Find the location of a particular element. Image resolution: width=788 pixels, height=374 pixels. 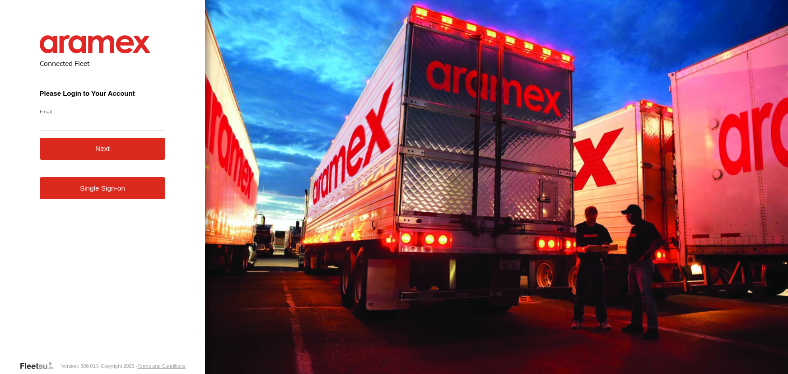

h2: Connected Fleet is located at coordinates (103, 63).